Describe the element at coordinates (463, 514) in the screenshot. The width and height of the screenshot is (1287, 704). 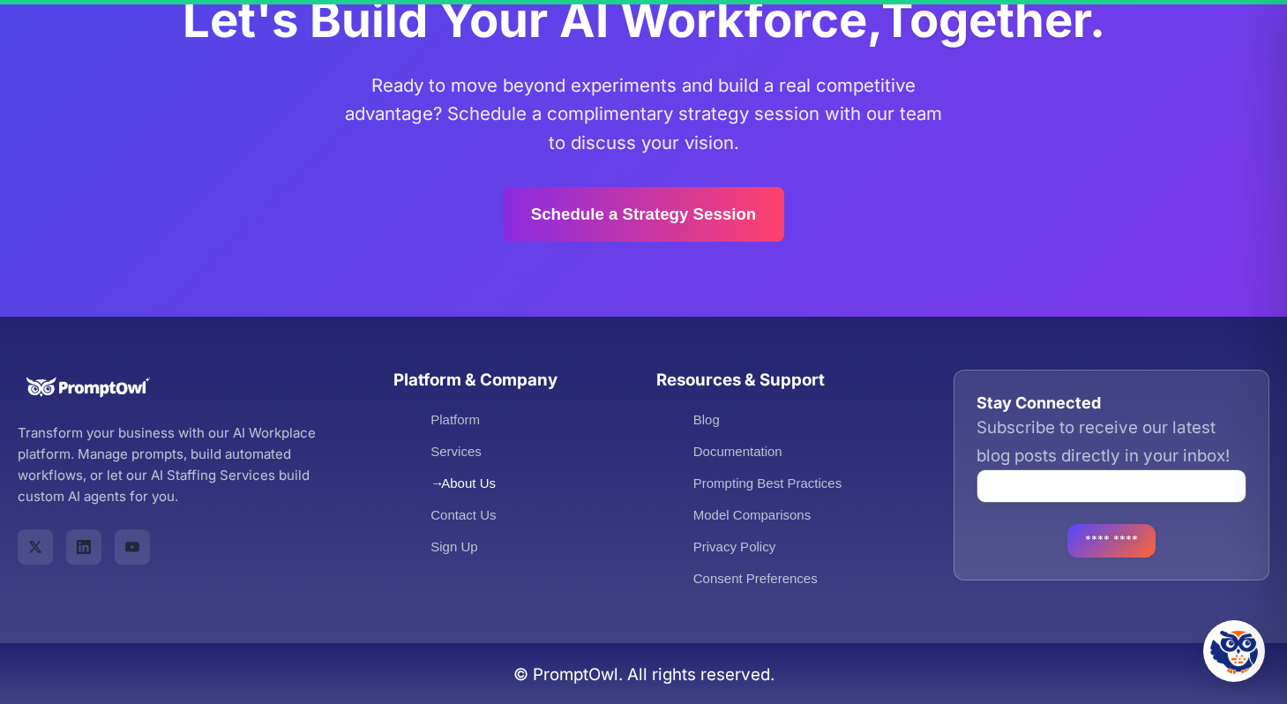
I see `a: Contact Us` at that location.